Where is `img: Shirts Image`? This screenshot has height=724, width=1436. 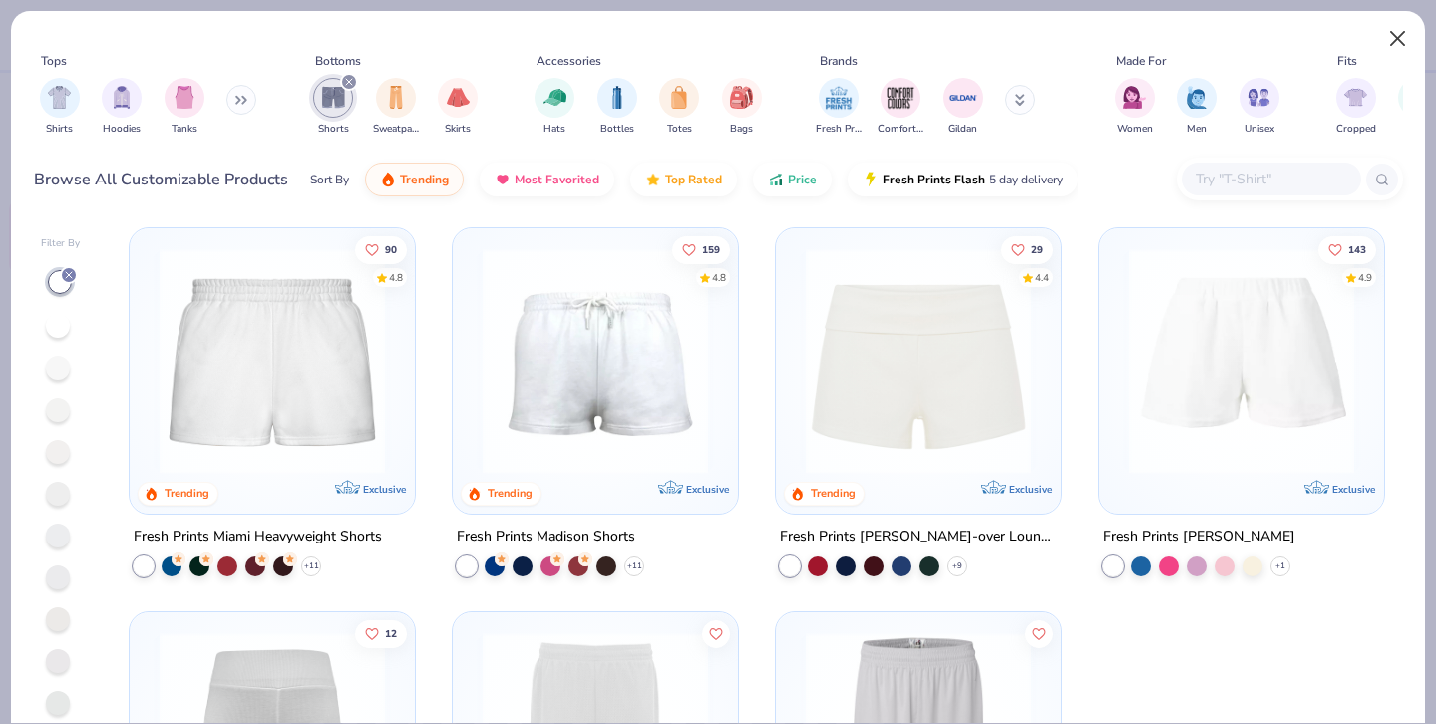
img: Shirts Image is located at coordinates (59, 97).